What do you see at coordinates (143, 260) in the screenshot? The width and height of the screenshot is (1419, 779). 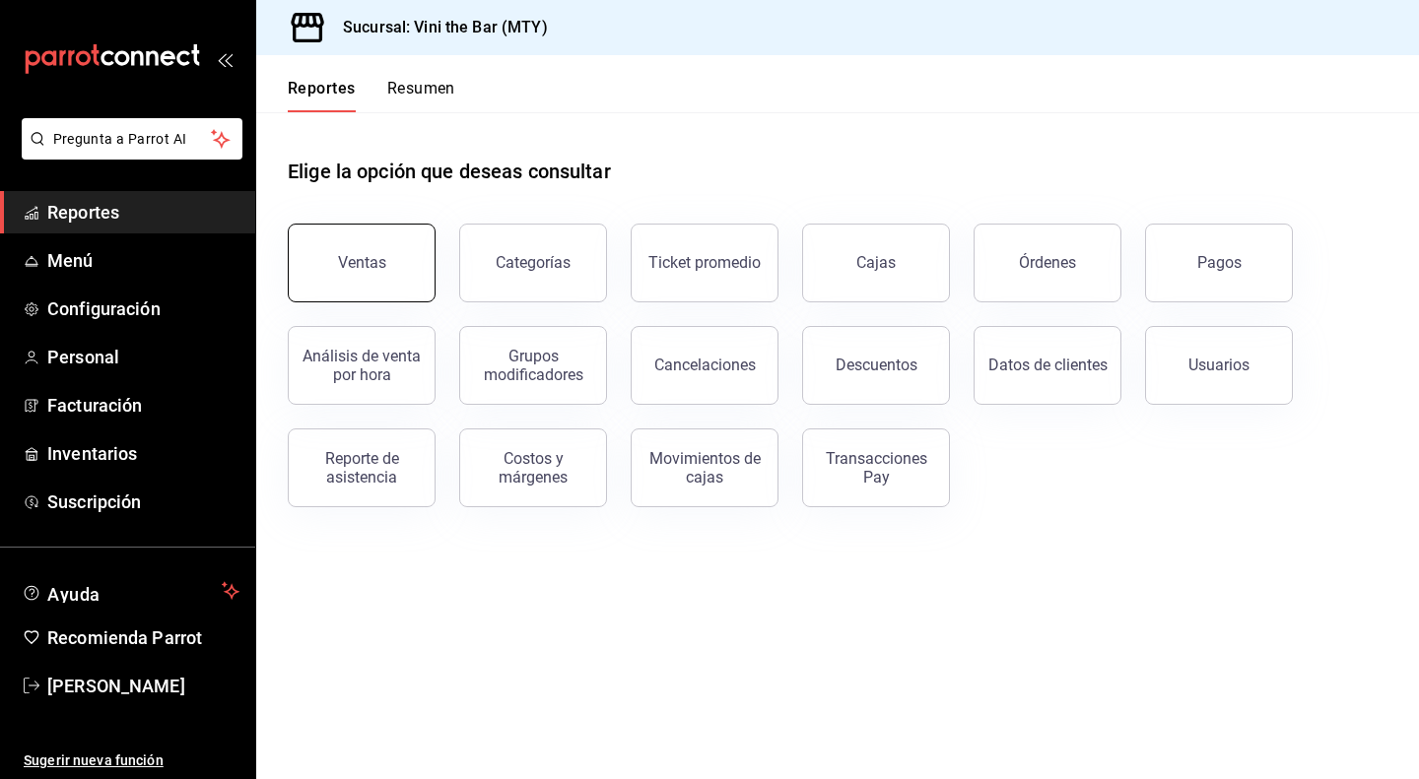 I see `span: Menú` at bounding box center [143, 260].